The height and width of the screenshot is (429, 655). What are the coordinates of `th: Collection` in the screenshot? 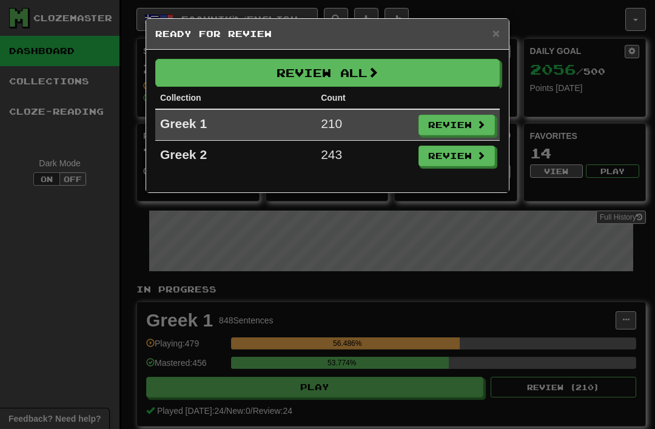 It's located at (235, 98).